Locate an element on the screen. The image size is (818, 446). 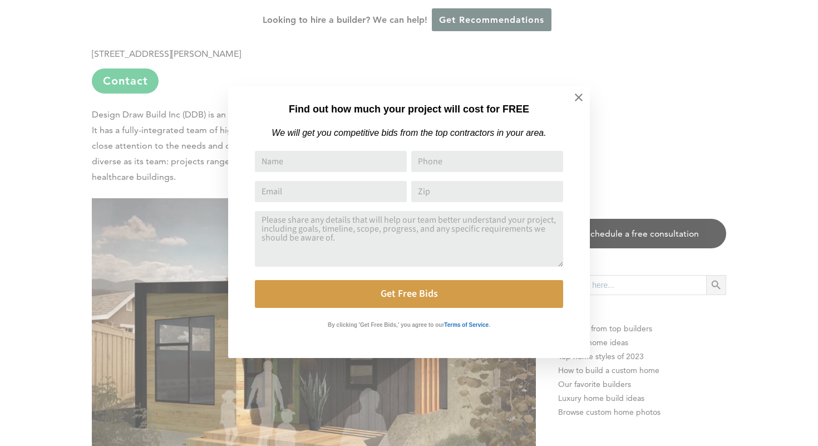
input: Zip is located at coordinates (487, 191).